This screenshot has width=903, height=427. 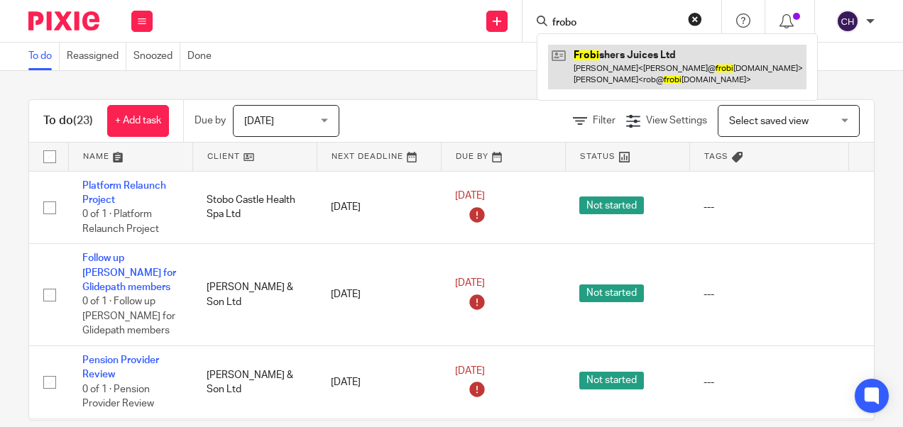 I want to click on span: 0 of 1 · Pension Provider Review, so click(x=118, y=397).